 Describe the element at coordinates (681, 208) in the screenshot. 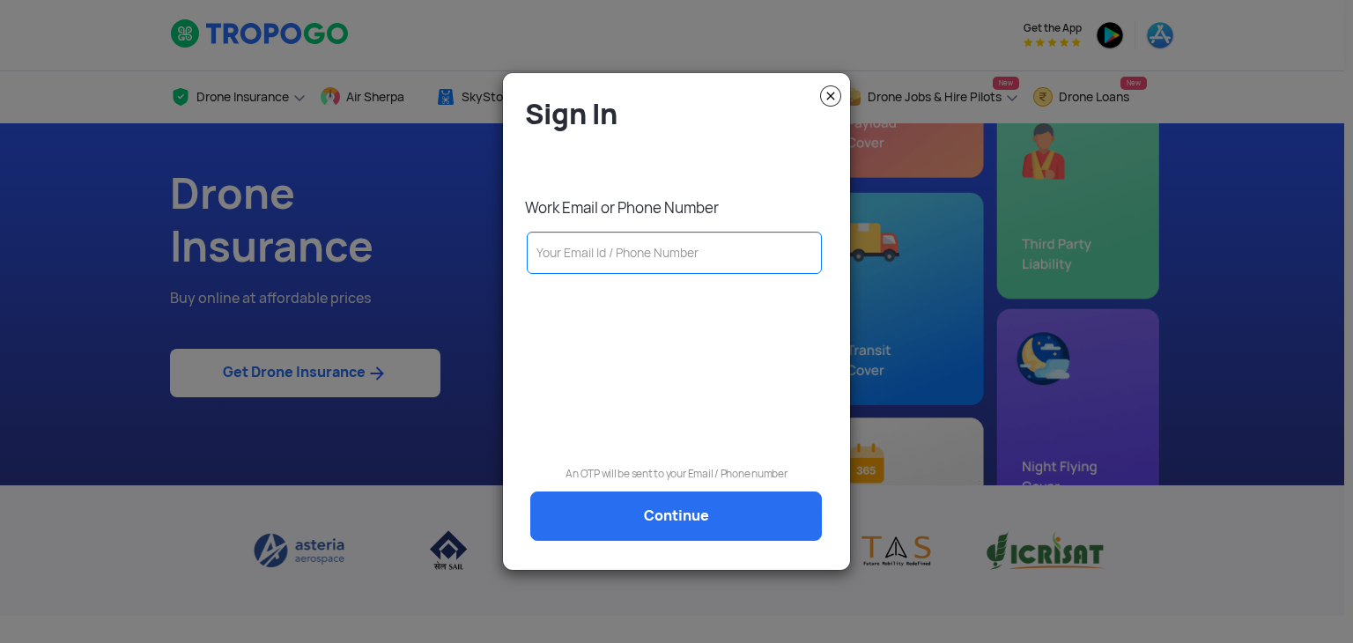

I see `p: Work Email or Phone Number` at that location.